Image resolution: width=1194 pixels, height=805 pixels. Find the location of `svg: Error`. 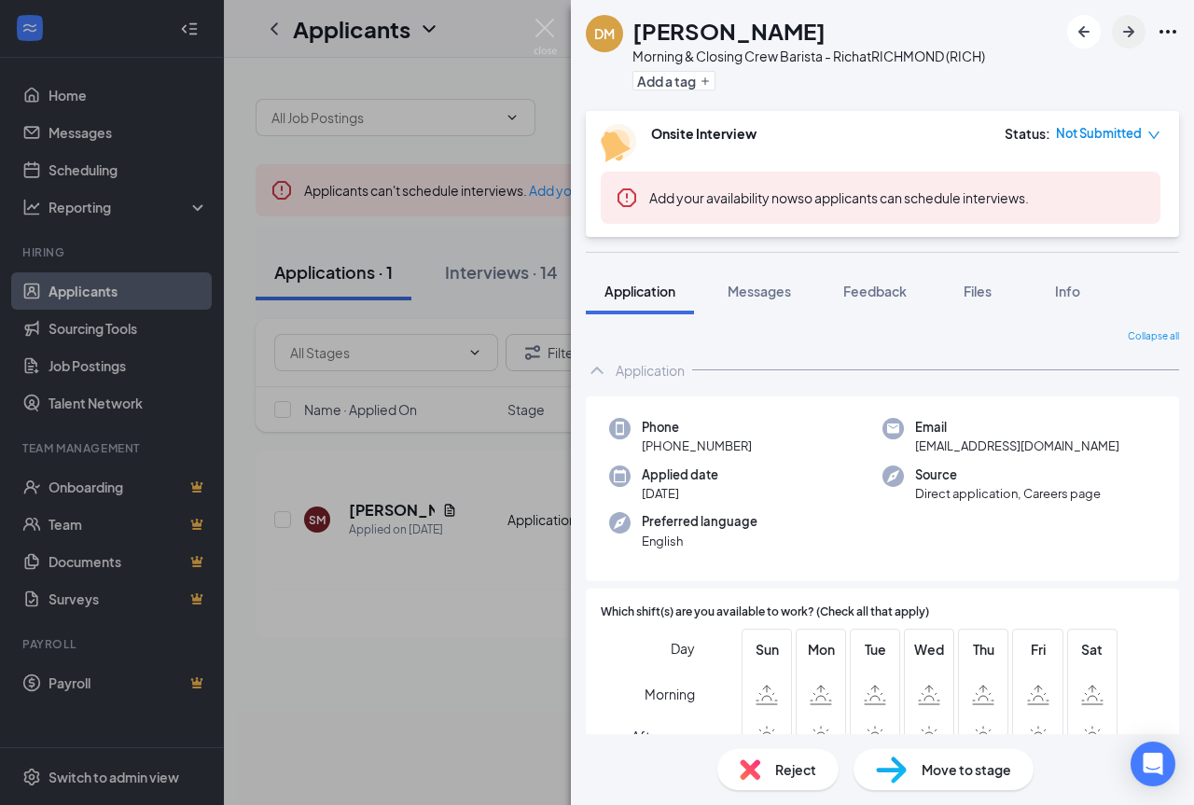

svg: Error is located at coordinates (627, 198).